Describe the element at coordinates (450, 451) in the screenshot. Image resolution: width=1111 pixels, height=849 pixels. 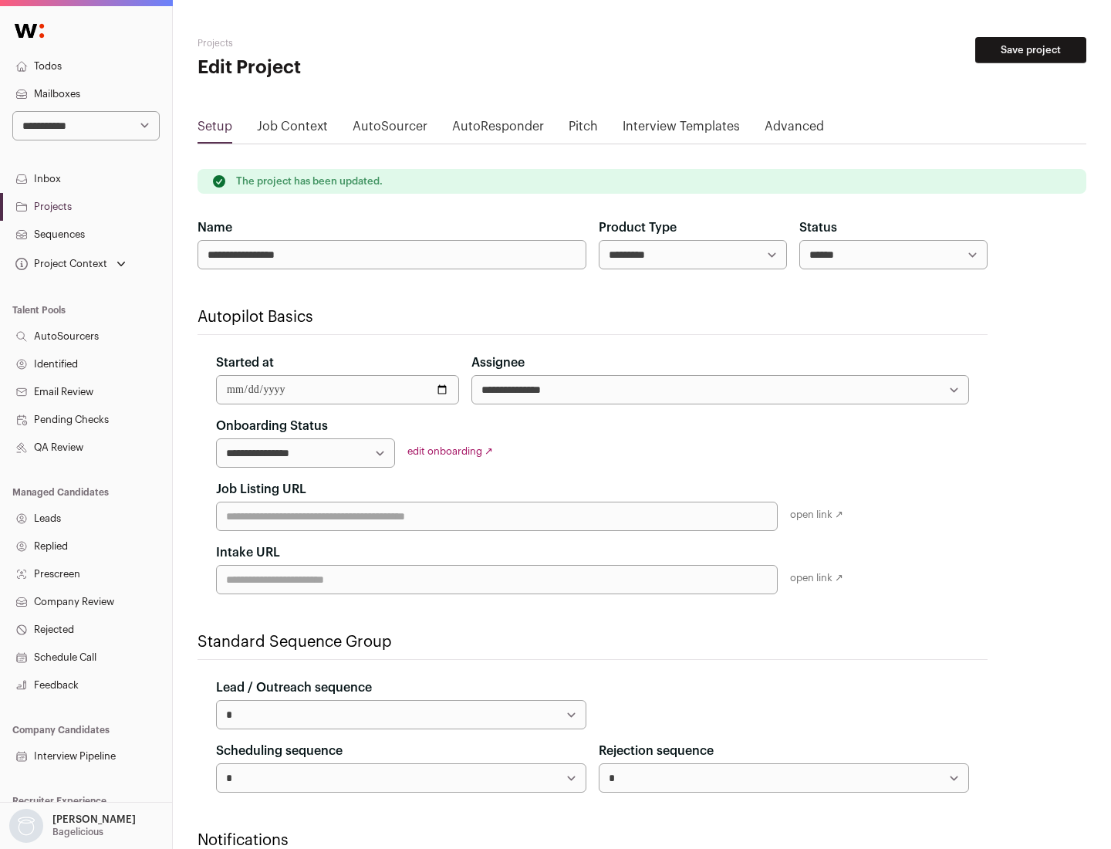
I see `a: edit onboarding ↗` at that location.